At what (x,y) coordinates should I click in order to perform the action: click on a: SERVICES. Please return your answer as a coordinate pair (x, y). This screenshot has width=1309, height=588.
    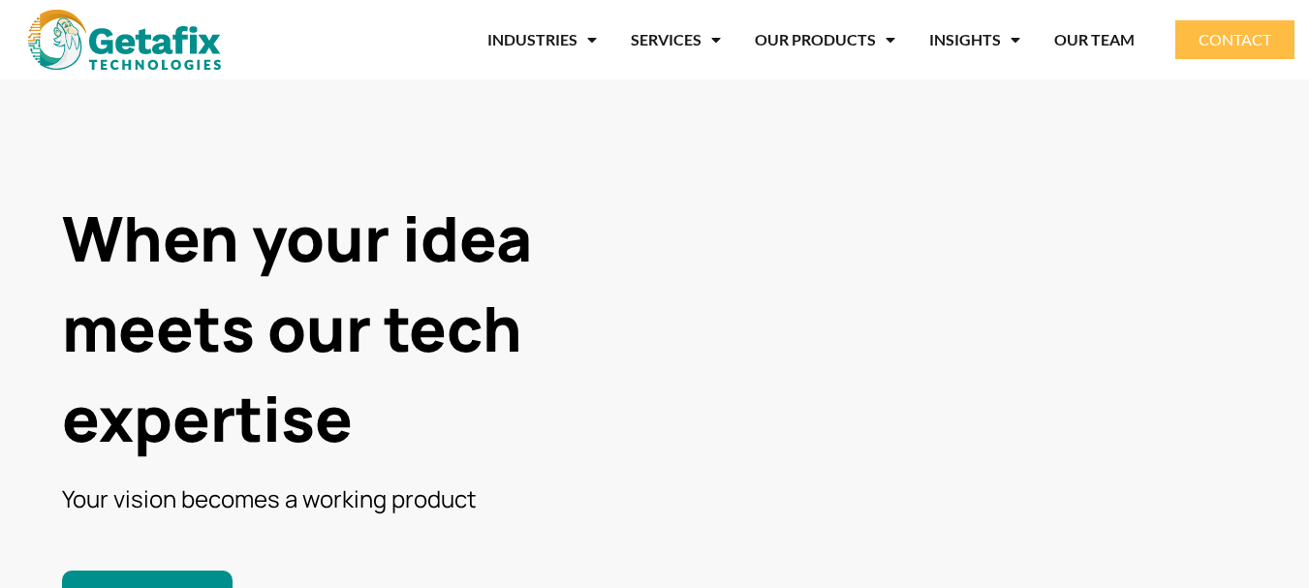
    Looking at the image, I should click on (675, 40).